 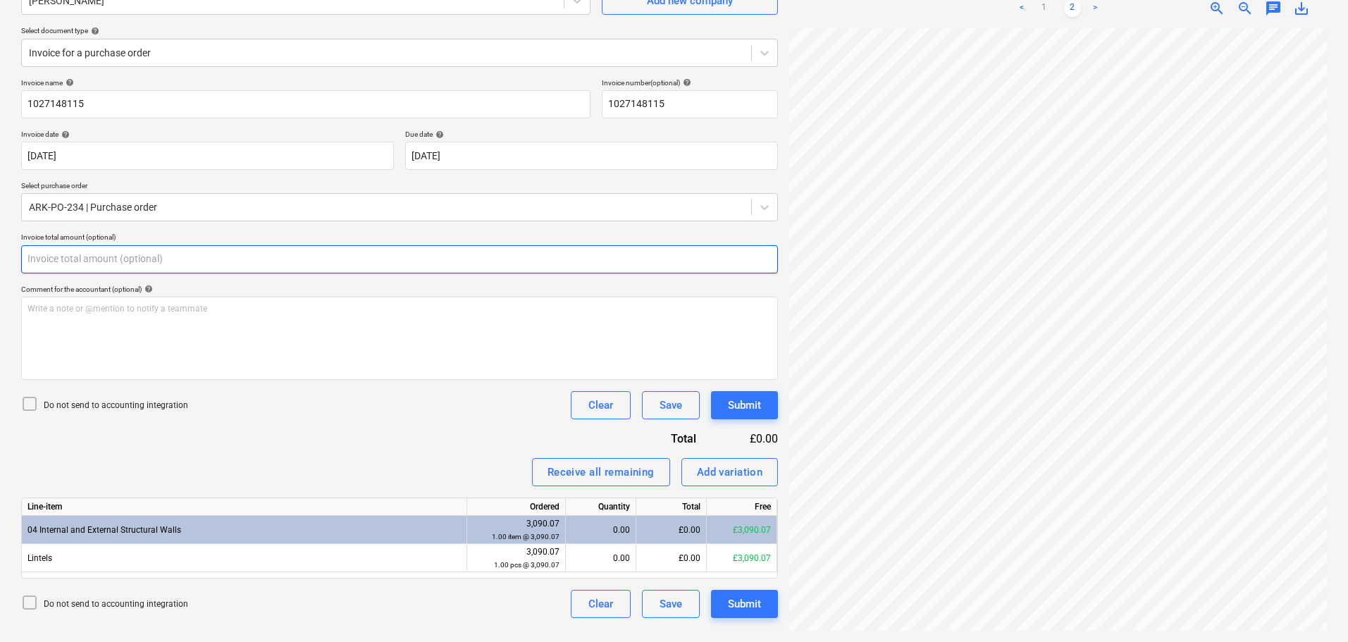 I want to click on input: Invoice total amount (optional), so click(x=399, y=259).